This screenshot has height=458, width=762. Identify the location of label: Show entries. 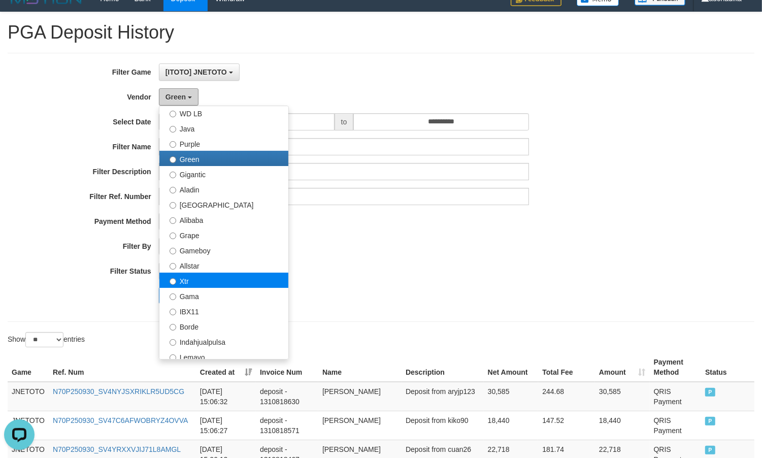
(46, 339).